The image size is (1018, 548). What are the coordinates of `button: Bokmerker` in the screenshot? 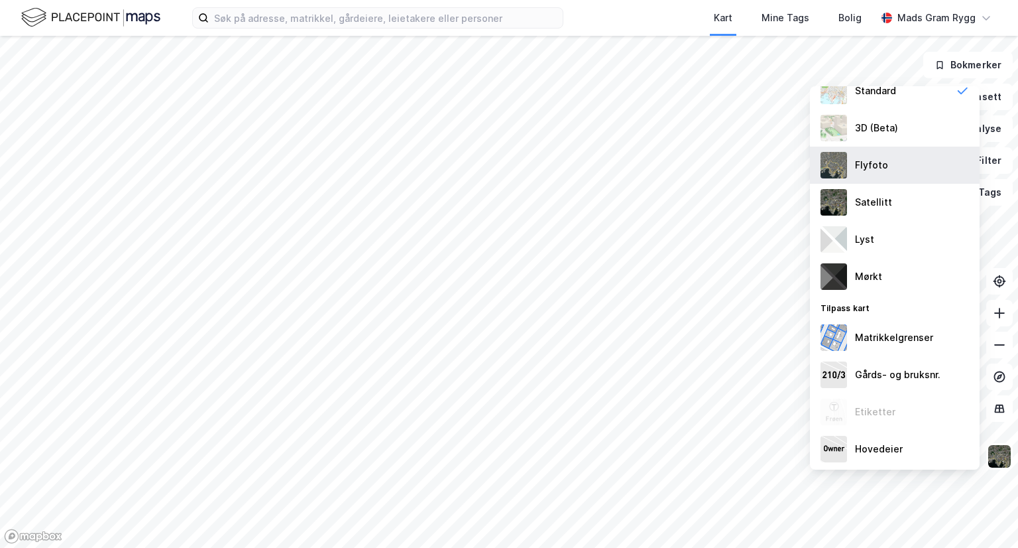 It's located at (968, 65).